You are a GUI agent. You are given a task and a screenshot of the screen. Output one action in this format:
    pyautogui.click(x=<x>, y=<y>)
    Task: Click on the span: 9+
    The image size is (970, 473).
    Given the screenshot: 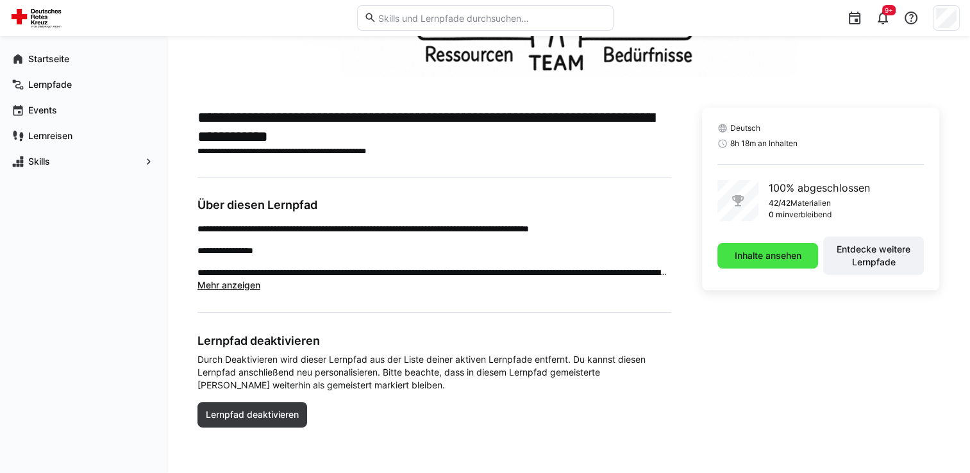 What is the action you would take?
    pyautogui.click(x=888, y=10)
    